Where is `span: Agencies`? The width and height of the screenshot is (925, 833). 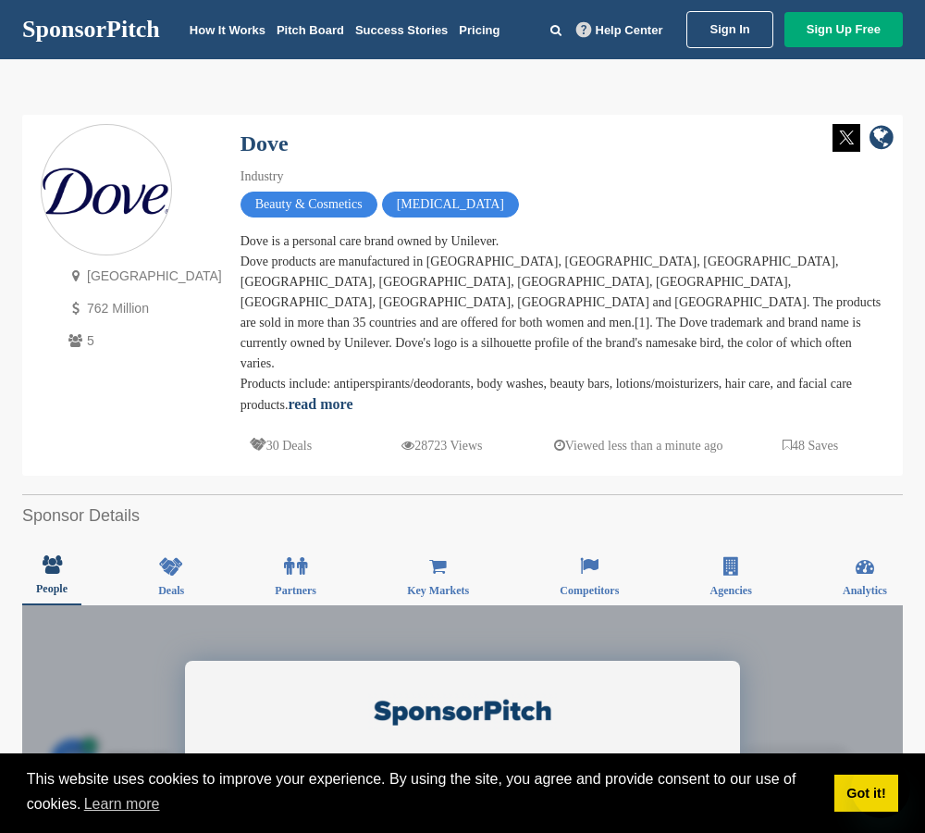 span: Agencies is located at coordinates (730, 590).